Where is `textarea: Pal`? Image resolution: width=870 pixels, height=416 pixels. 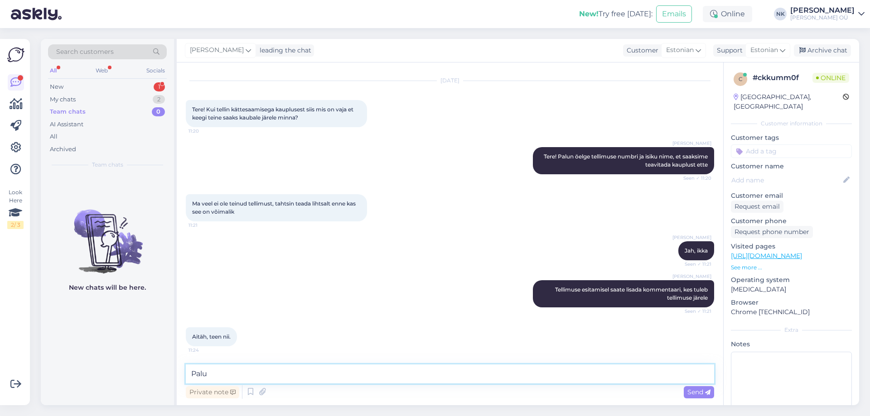 textarea: Pal is located at coordinates (450, 374).